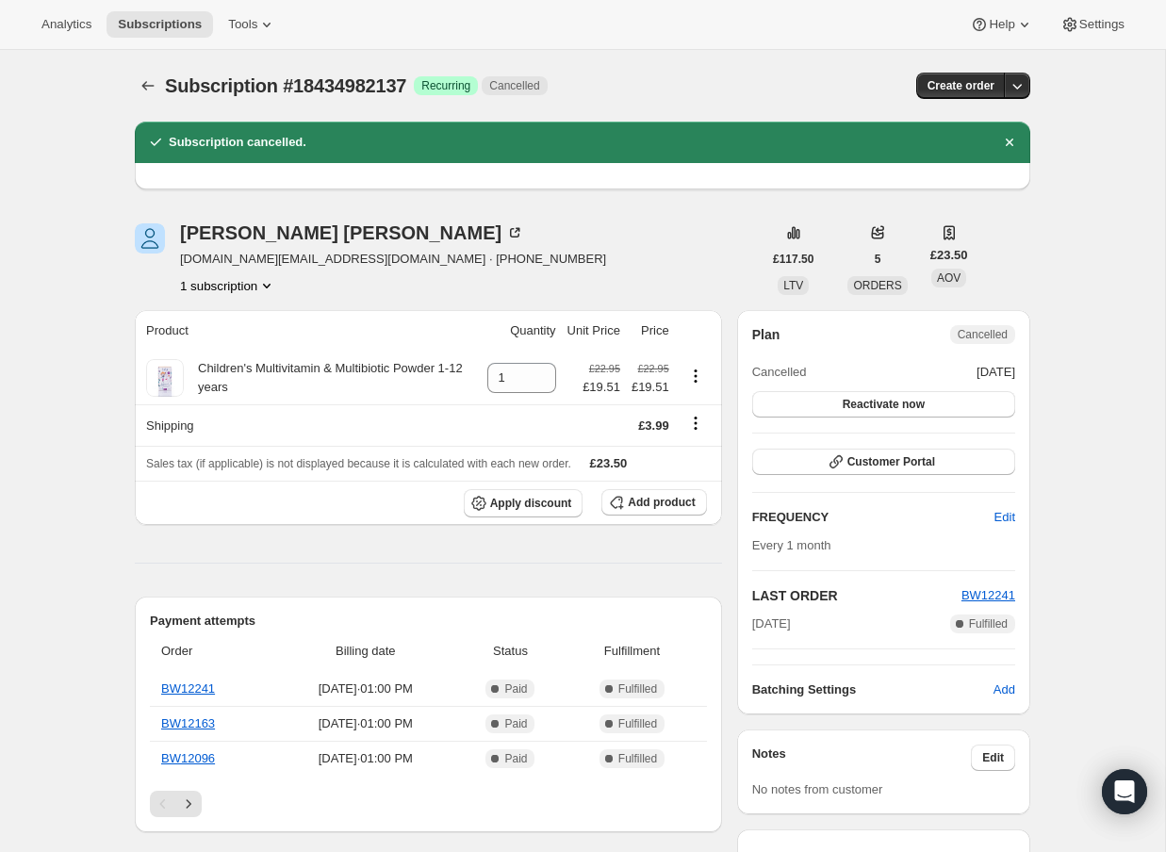  Describe the element at coordinates (594, 331) in the screenshot. I see `th: Unit Price` at that location.